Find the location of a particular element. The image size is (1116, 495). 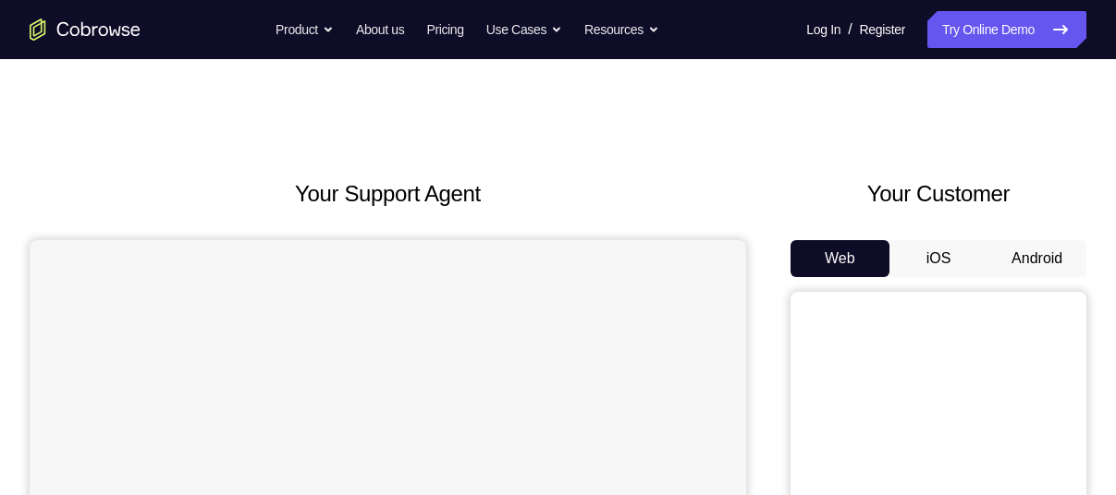

a: Register is located at coordinates (882, 30).